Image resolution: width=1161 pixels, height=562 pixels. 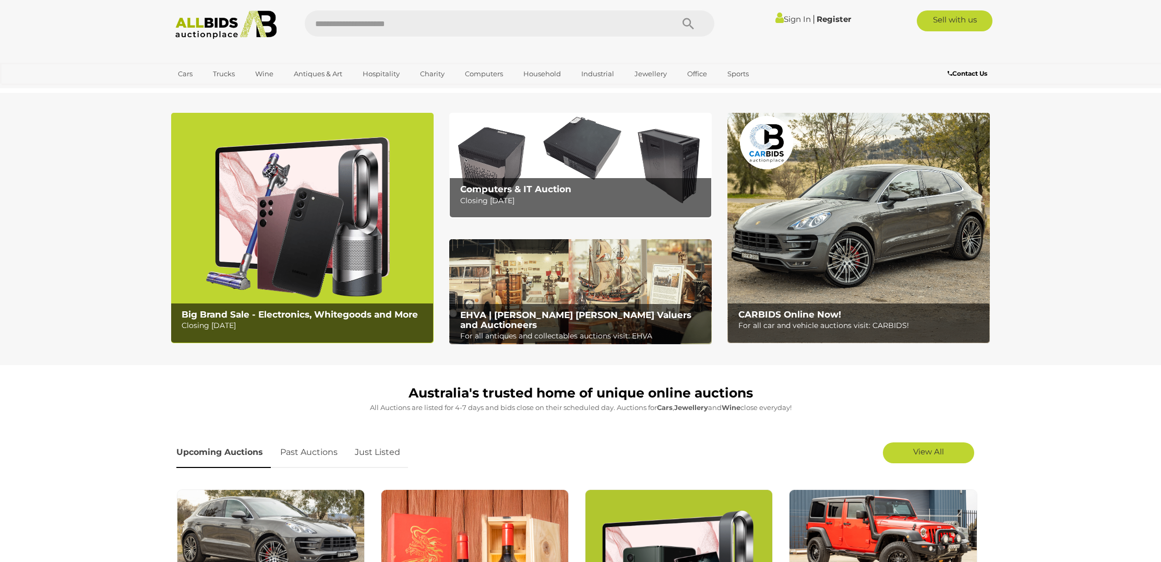 What do you see at coordinates (223, 452) in the screenshot?
I see `a: Upcoming Auctions` at bounding box center [223, 452].